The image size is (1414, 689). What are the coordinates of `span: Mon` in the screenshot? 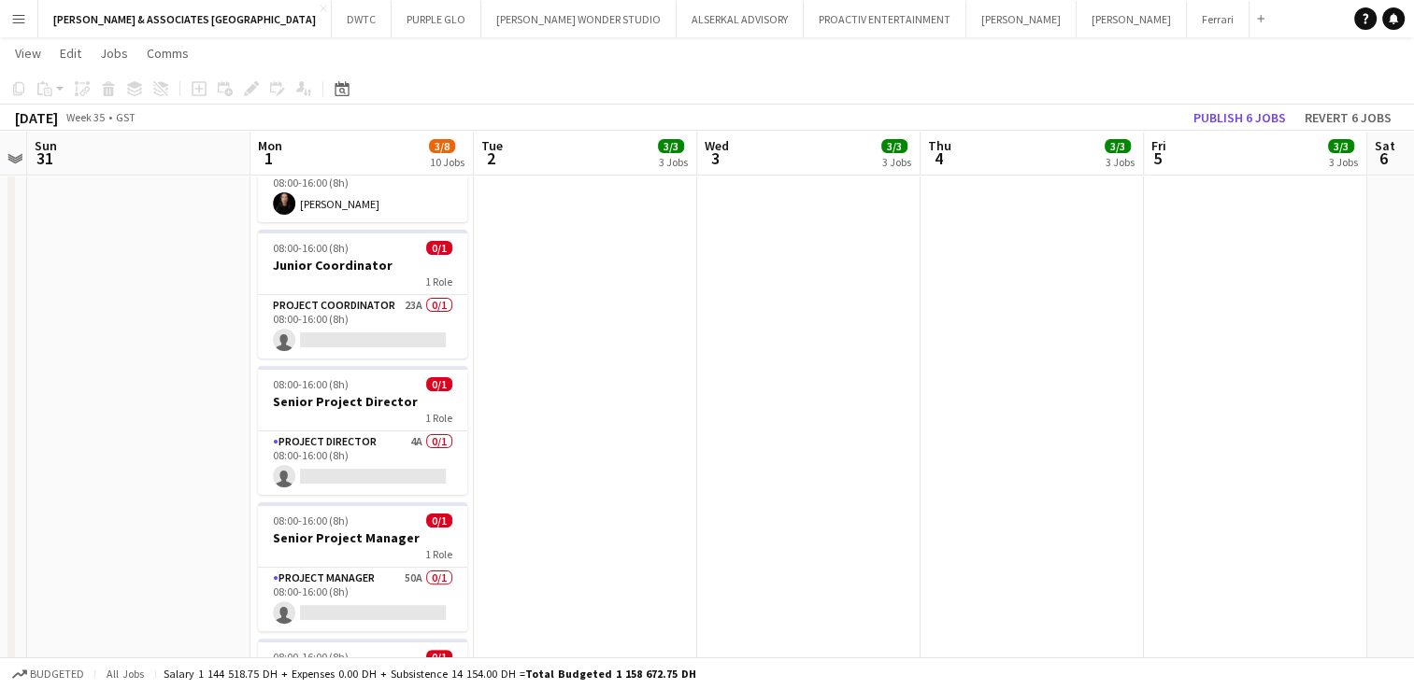 It's located at (270, 146).